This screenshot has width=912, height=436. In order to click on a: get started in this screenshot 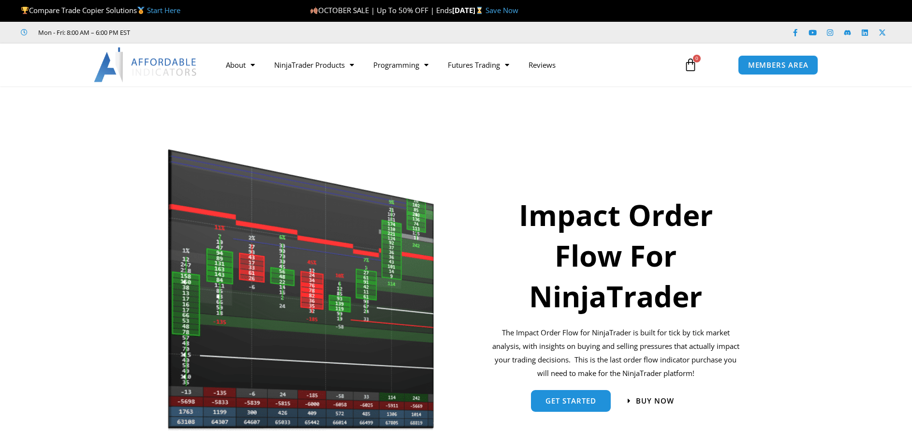, I will do `click(570, 400)`.